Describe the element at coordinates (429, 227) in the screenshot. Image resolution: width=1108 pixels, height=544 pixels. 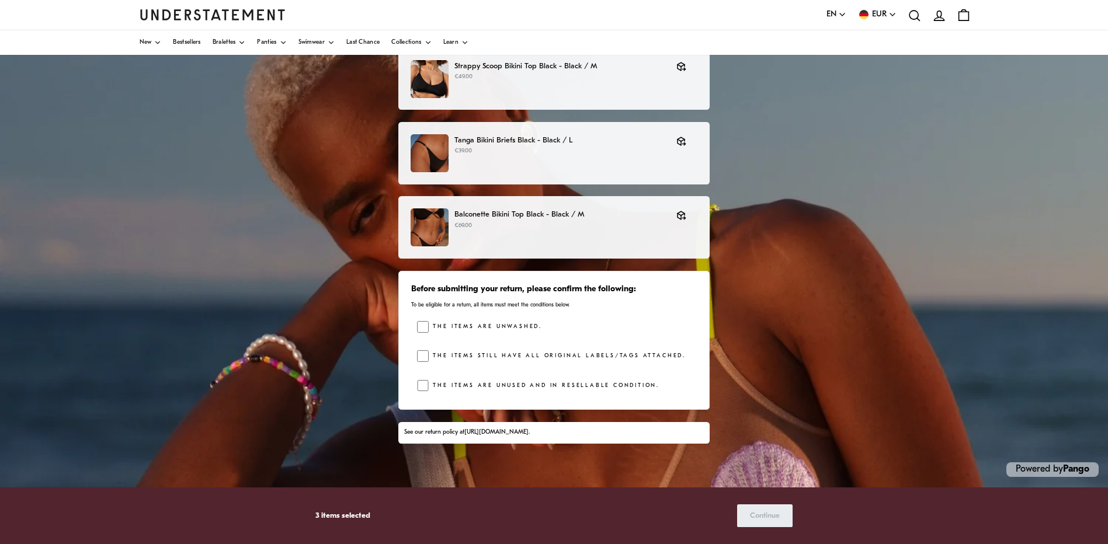
I see `img: 239_ae68eb78-a9e0-4251-bbf8-bdce56ffb7dc.jpg` at that location.